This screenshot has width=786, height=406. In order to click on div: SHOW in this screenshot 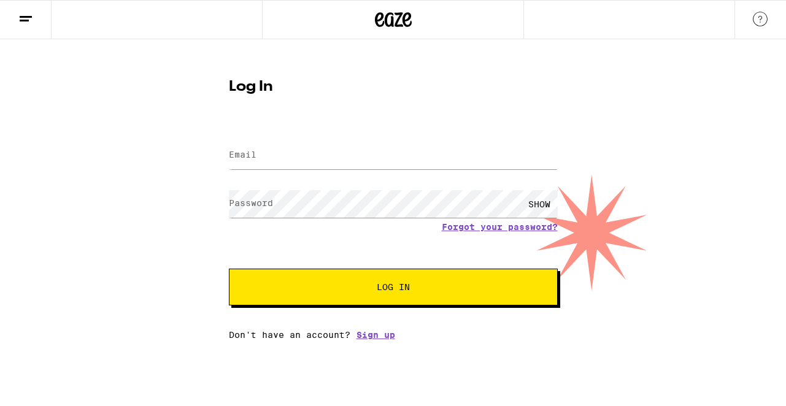, I will do `click(539, 204)`.